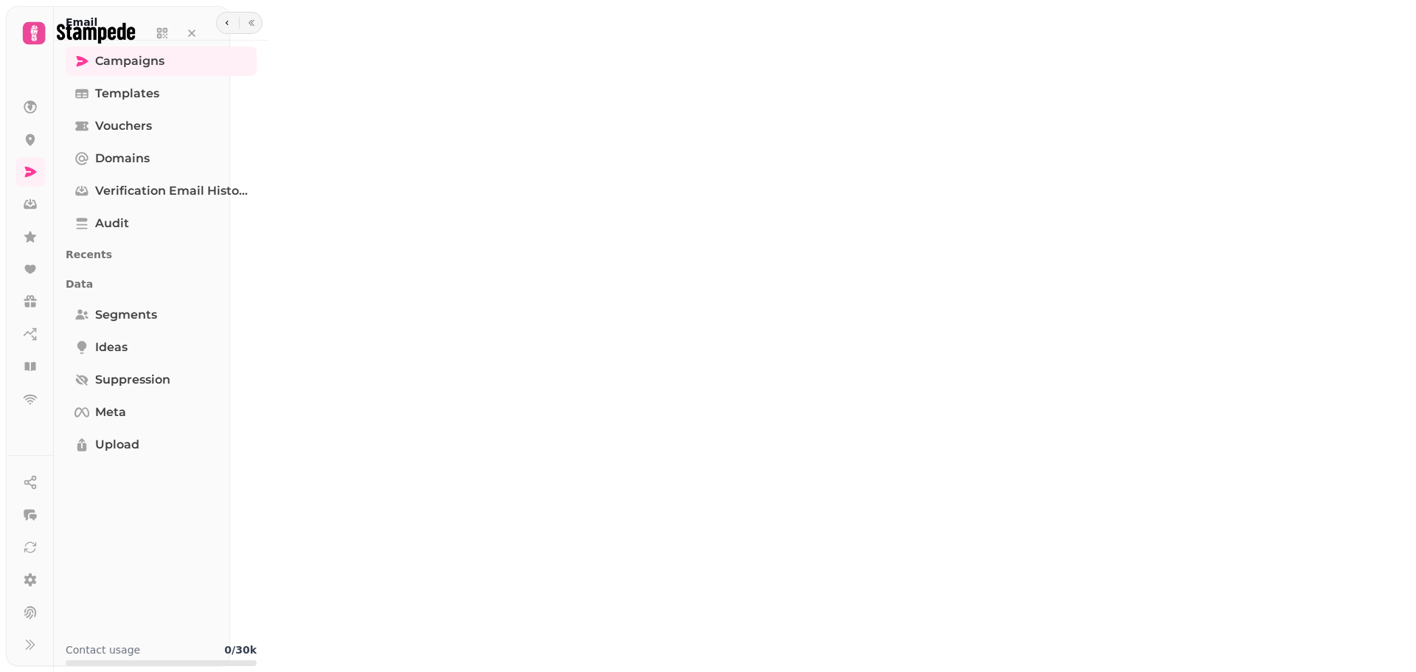 Image resolution: width=1416 pixels, height=672 pixels. I want to click on p: Recents, so click(161, 254).